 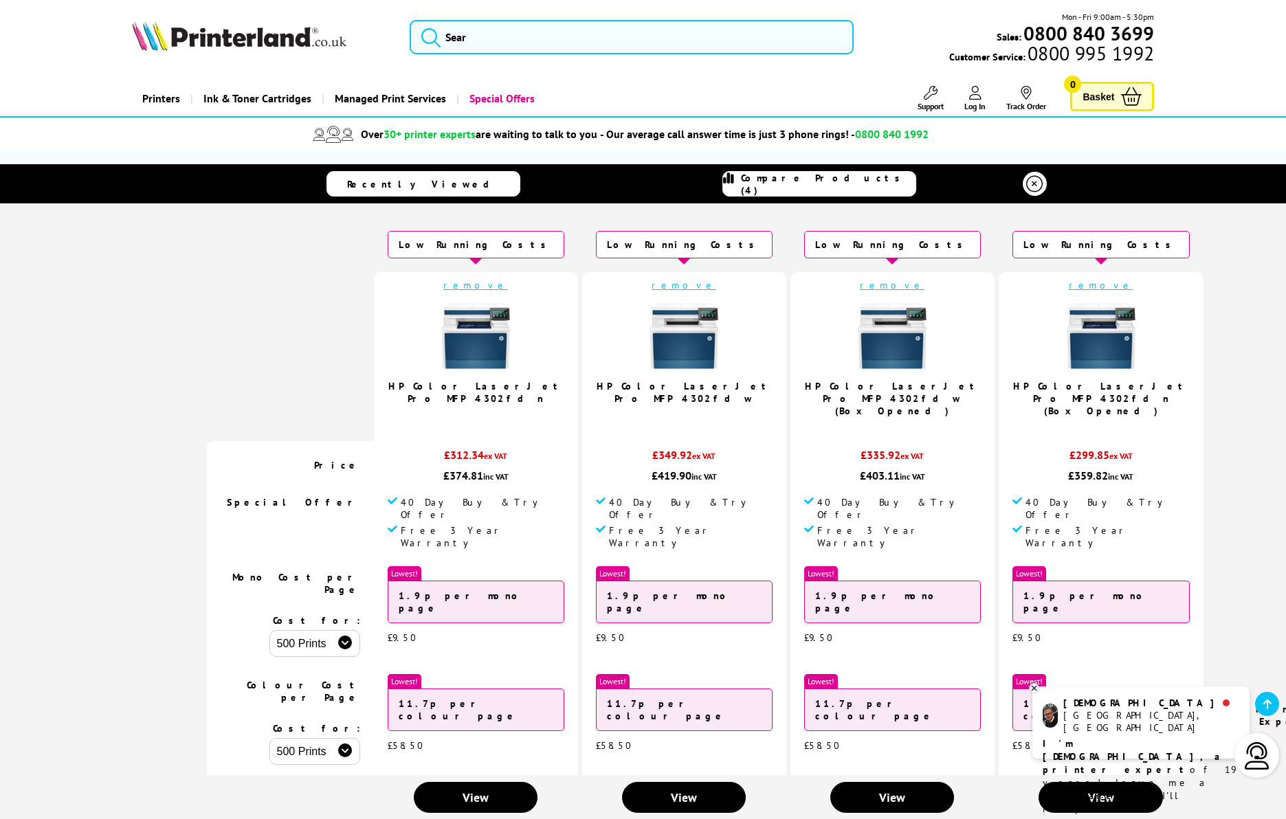 I want to click on div: £299.85, so click(x=1101, y=458).